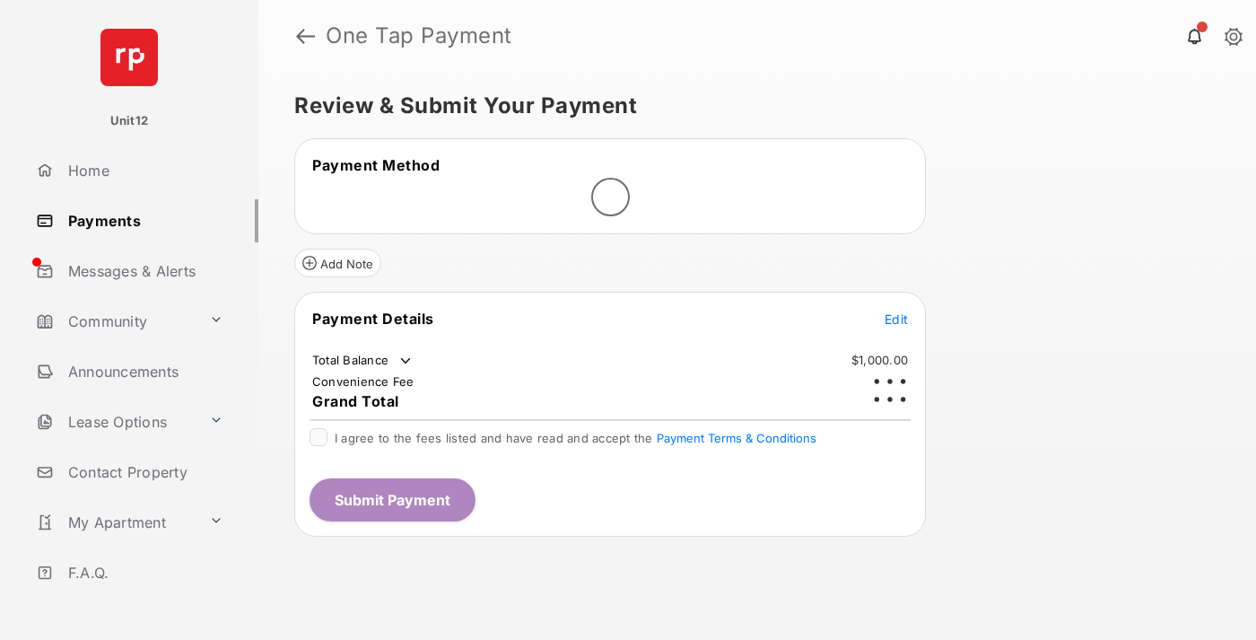 This screenshot has height=640, width=1256. What do you see at coordinates (144, 170) in the screenshot?
I see `a: Home` at bounding box center [144, 170].